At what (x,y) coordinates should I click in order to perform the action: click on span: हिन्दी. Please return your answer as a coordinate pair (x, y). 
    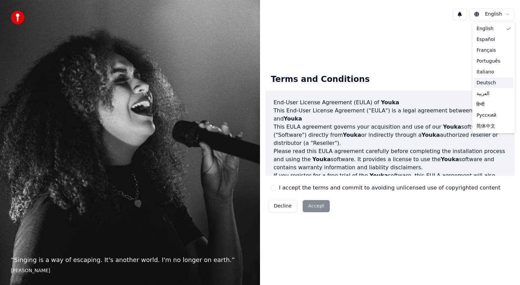
    Looking at the image, I should click on (481, 105).